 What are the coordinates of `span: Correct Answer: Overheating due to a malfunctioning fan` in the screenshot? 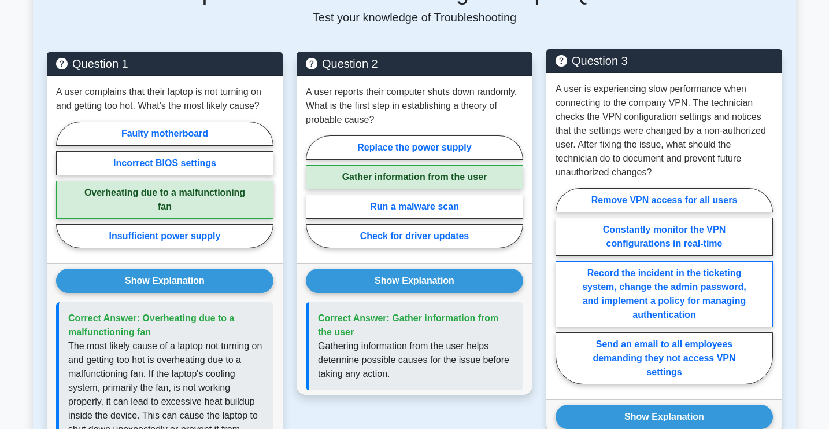 It's located at (151, 324).